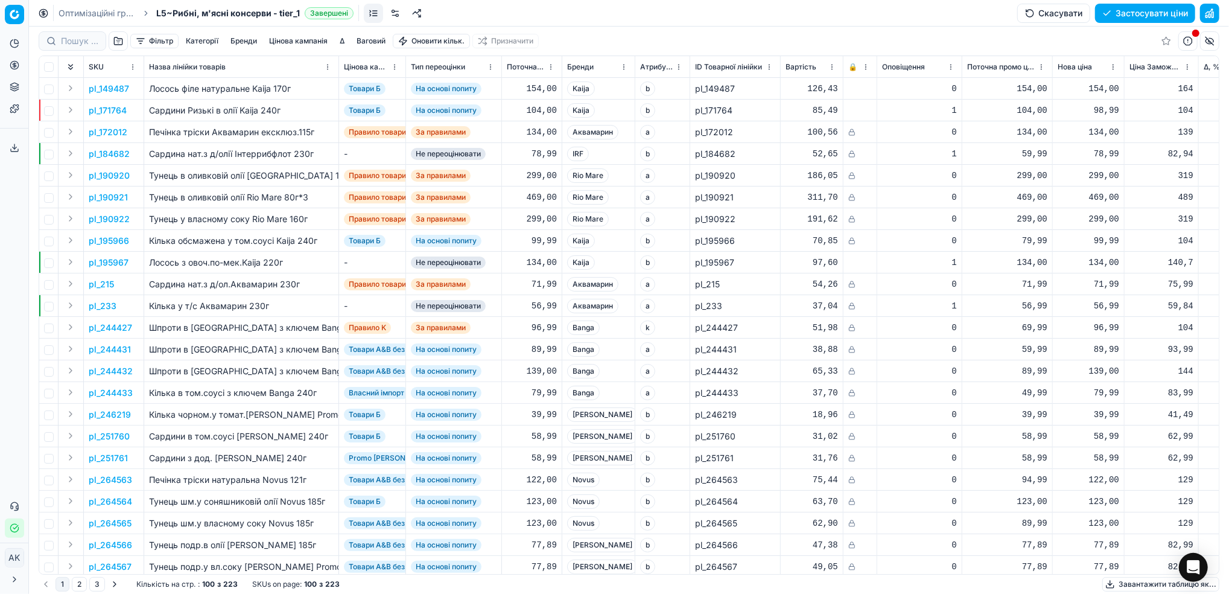 The width and height of the screenshot is (1229, 594). I want to click on p: pl_244431, so click(110, 349).